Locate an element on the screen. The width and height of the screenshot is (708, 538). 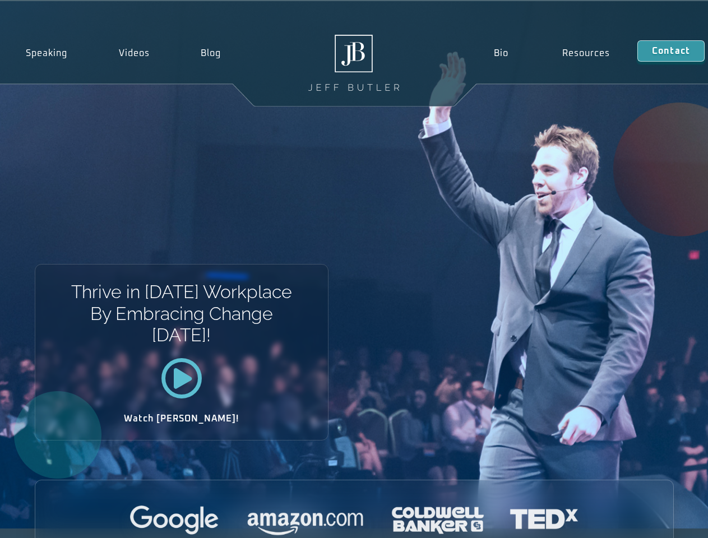
a: Bio is located at coordinates (501, 53).